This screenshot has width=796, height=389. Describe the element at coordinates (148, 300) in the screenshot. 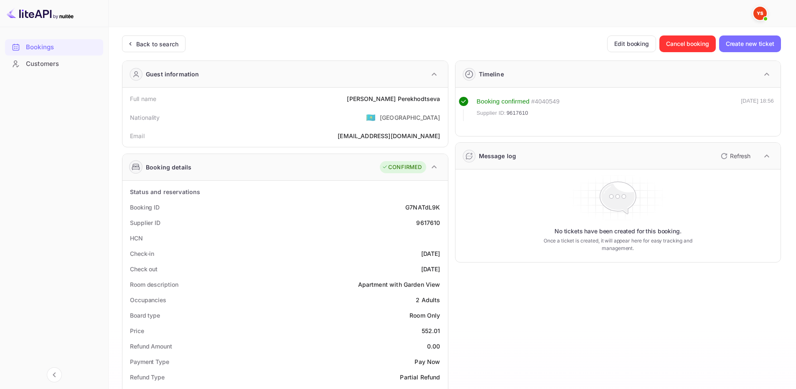

I see `div: Occupancies` at that location.